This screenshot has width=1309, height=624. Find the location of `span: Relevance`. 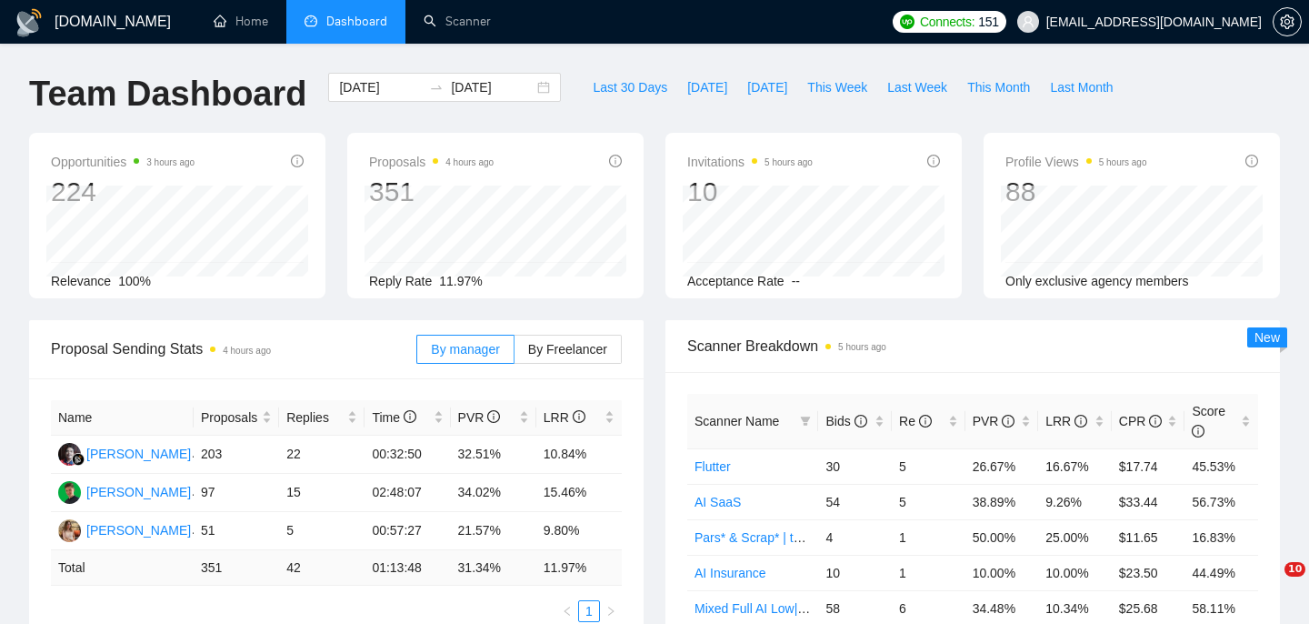

span: Relevance is located at coordinates (81, 281).